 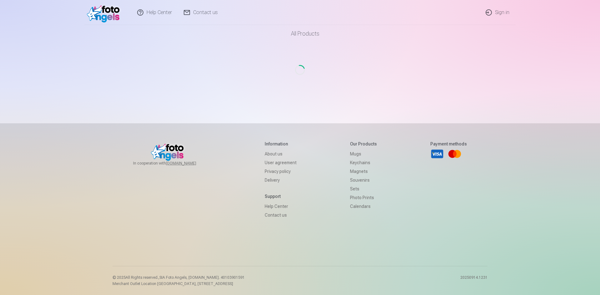 What do you see at coordinates (281, 163) in the screenshot?
I see `a: User agreement` at bounding box center [281, 163].